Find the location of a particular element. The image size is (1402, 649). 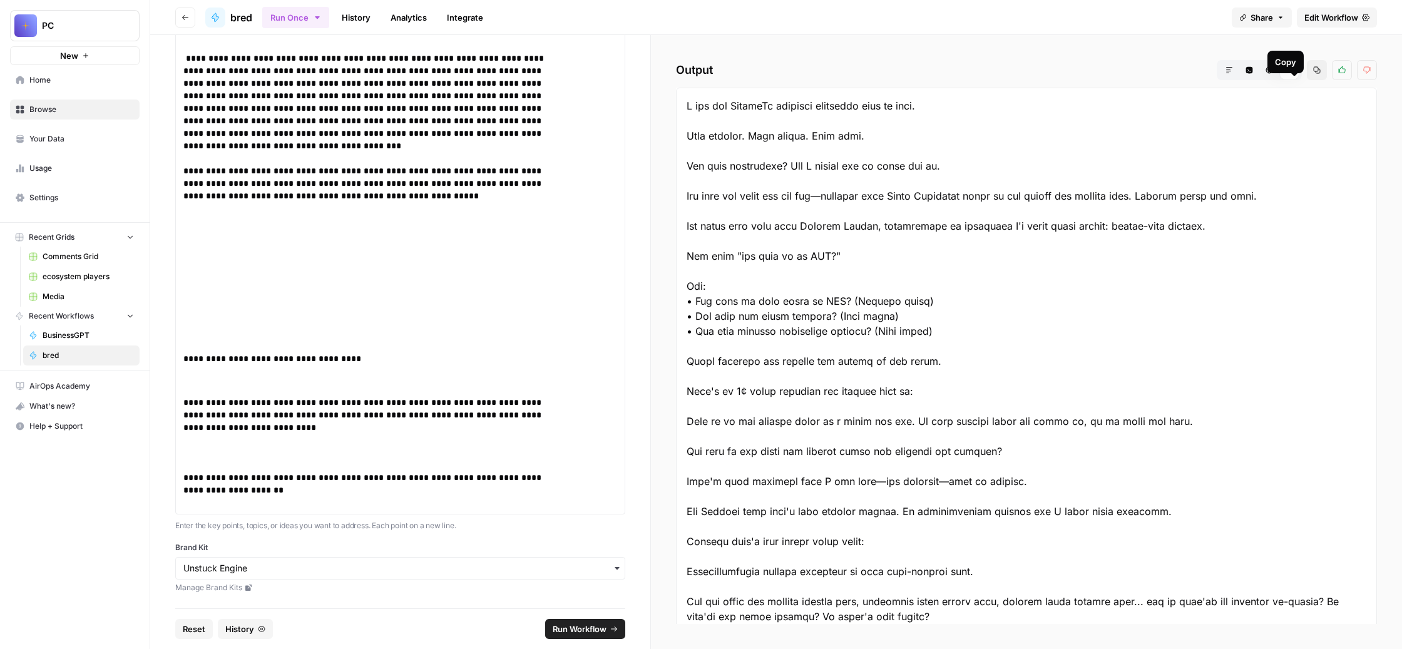

a: BusinessGPT is located at coordinates (81, 336).